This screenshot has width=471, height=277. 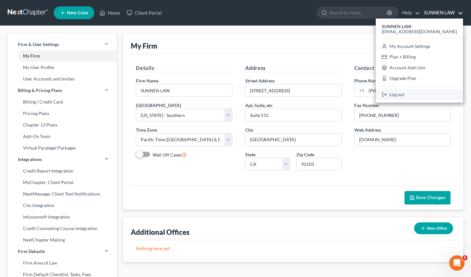 I want to click on span: Home, so click(x=21, y=218).